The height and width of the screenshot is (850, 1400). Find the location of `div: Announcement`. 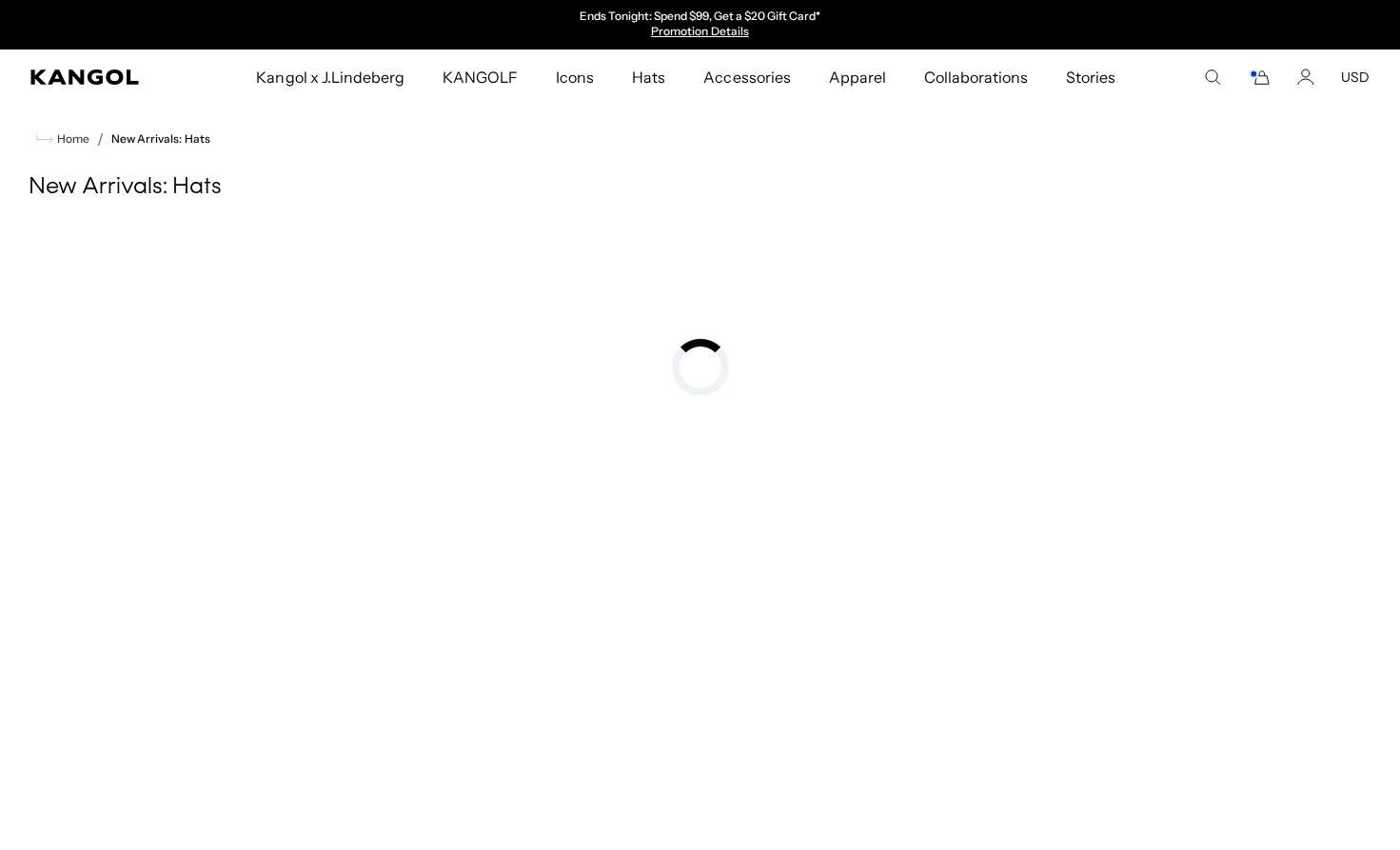

div: Announcement is located at coordinates (700, 25).